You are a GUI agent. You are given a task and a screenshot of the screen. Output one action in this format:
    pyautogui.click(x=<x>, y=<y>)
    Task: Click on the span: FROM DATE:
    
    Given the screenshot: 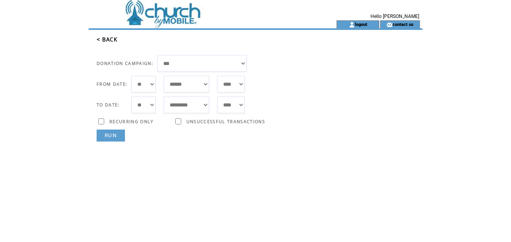 What is the action you would take?
    pyautogui.click(x=112, y=84)
    